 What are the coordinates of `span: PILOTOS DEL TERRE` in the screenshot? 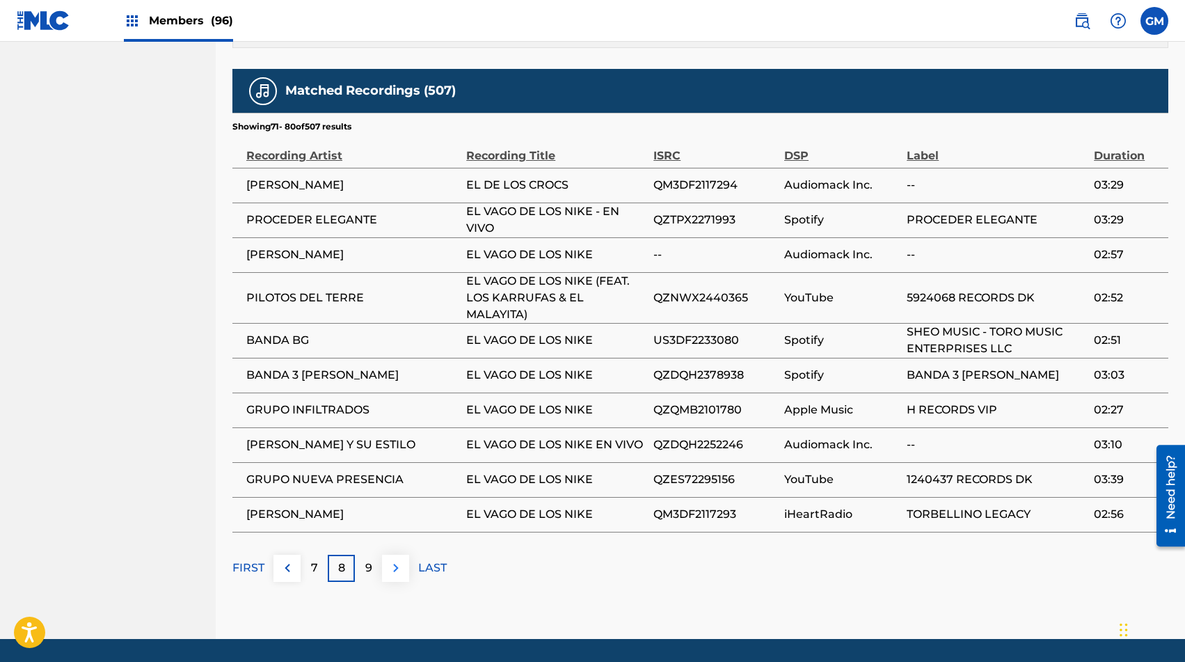 It's located at (353, 298).